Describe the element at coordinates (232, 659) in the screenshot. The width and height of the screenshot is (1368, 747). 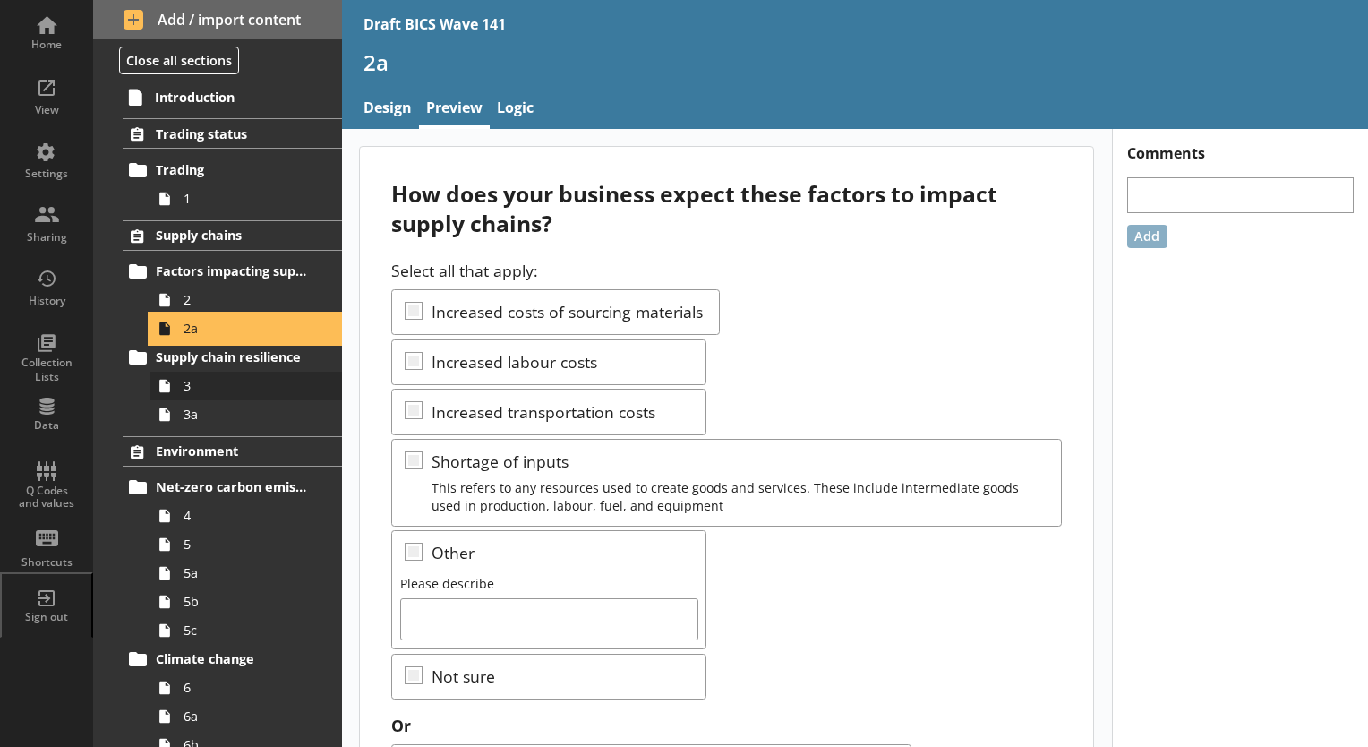
I see `a: Climate change` at that location.